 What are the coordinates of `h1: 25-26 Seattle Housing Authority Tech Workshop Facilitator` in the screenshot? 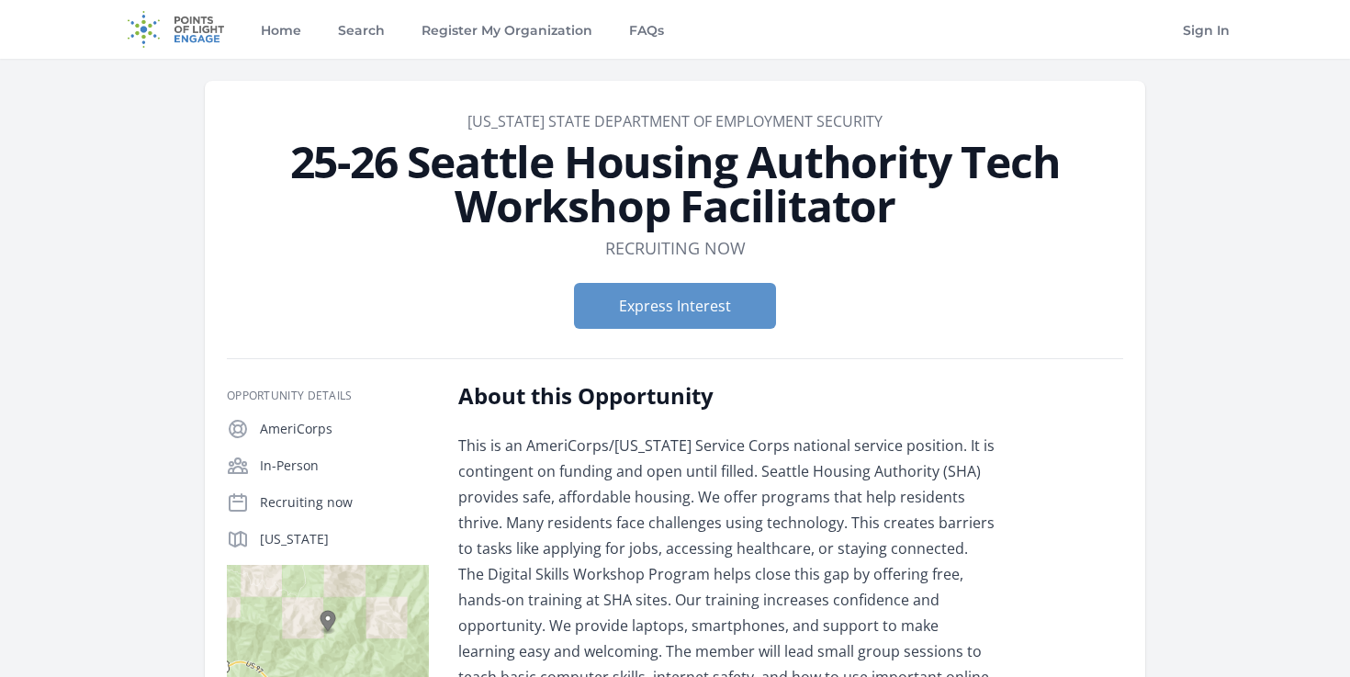 It's located at (675, 184).